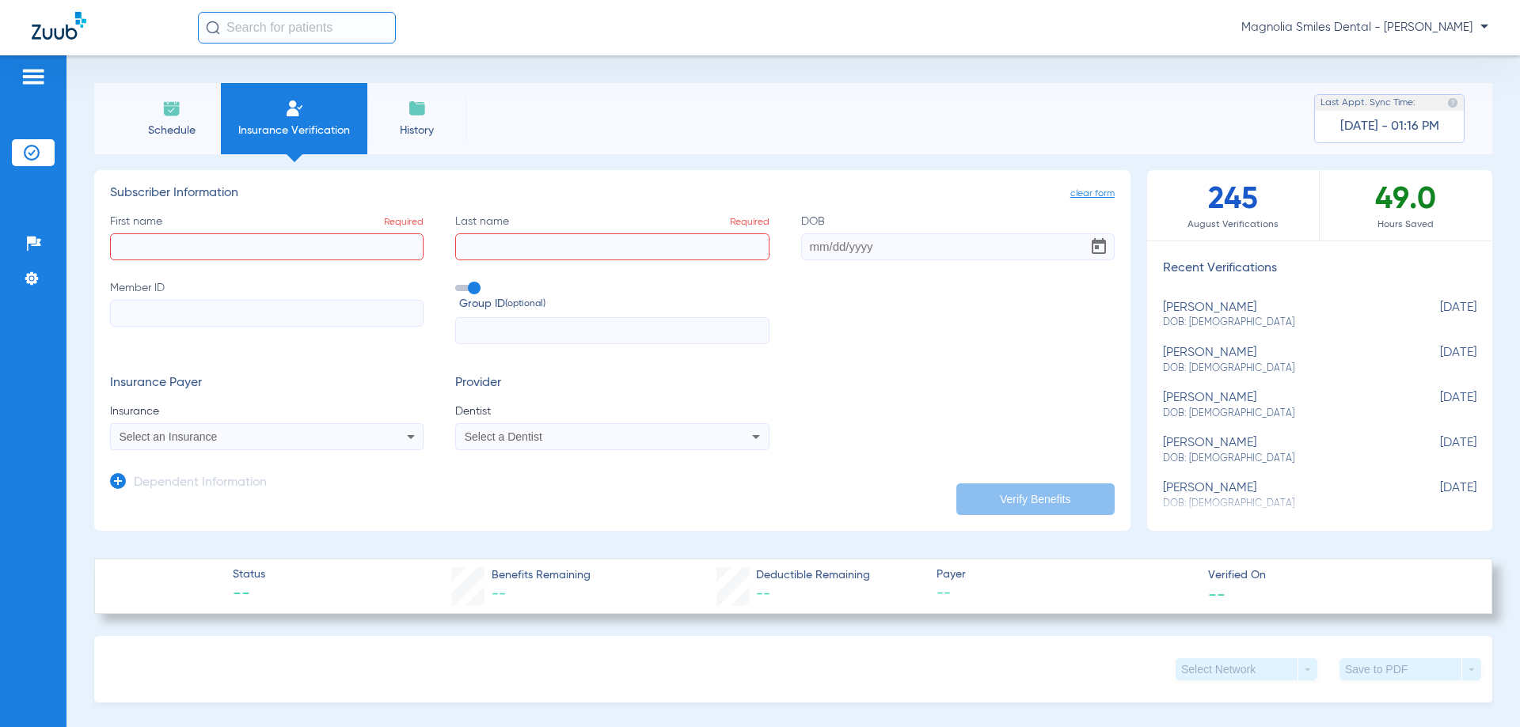 The width and height of the screenshot is (1520, 727). I want to click on label: Member ID, so click(267, 313).